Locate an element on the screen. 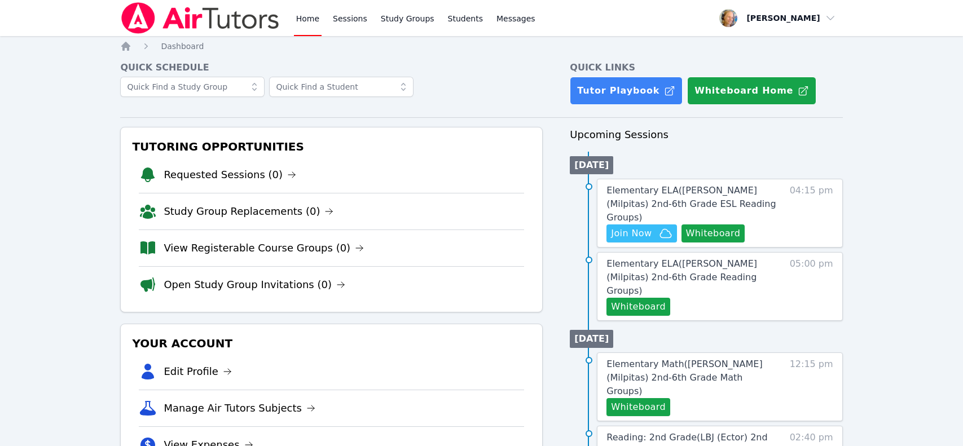 The height and width of the screenshot is (446, 963). nav: Breadcrumb is located at coordinates (481, 46).